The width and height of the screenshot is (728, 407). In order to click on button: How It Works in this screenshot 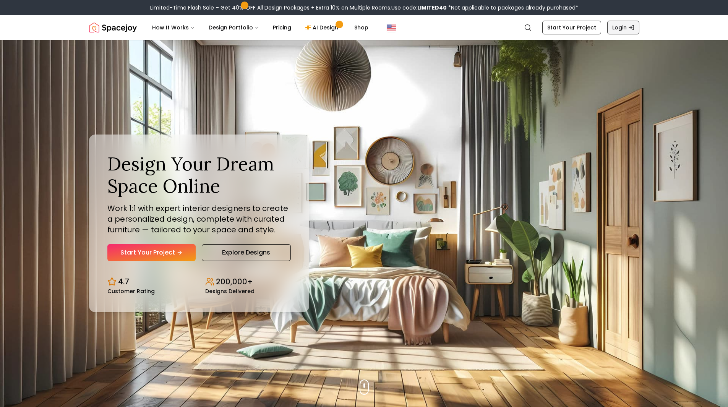, I will do `click(174, 28)`.